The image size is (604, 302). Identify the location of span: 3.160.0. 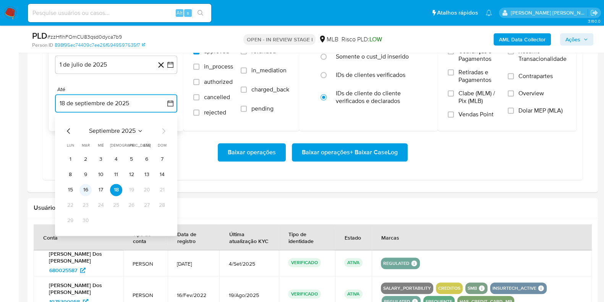
(594, 21).